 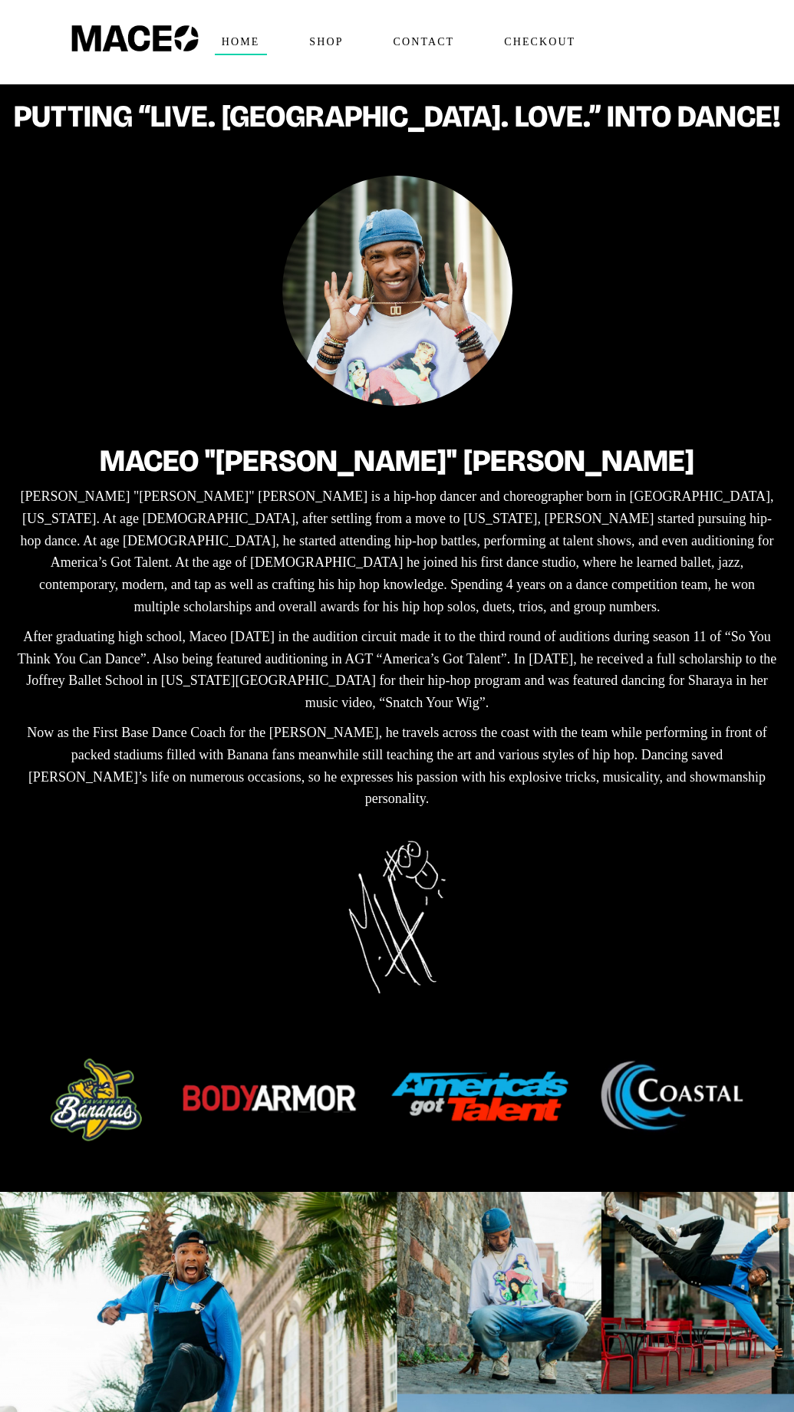 I want to click on img: brands_maceo, so click(x=397, y=1100).